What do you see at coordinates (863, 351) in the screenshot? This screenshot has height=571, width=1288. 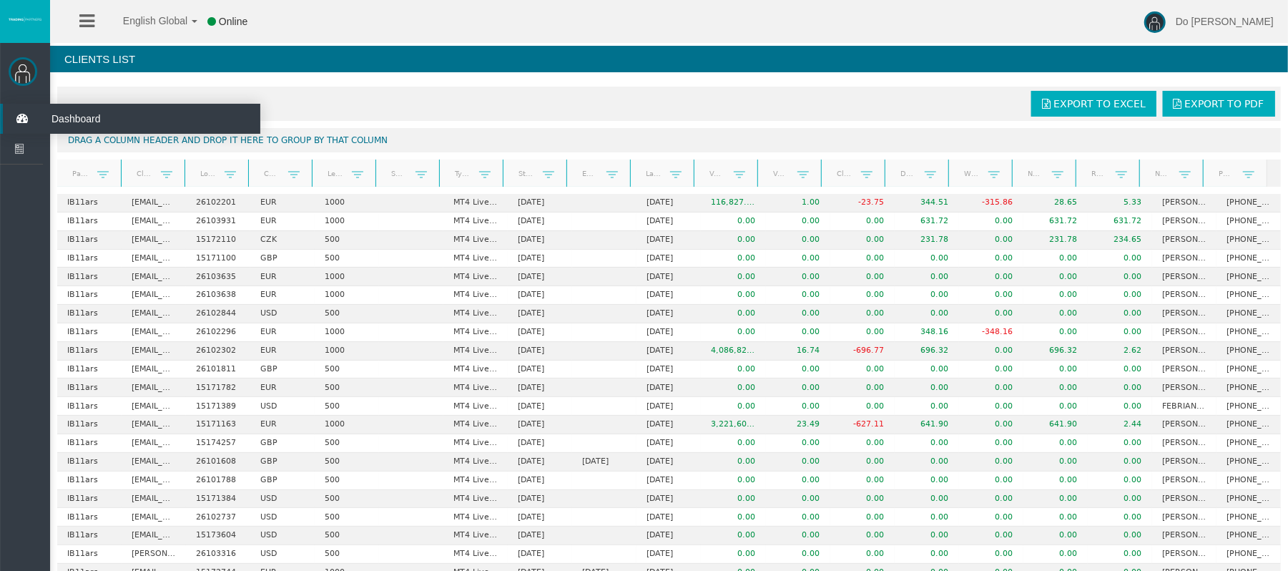 I see `td: -696.77` at bounding box center [863, 351].